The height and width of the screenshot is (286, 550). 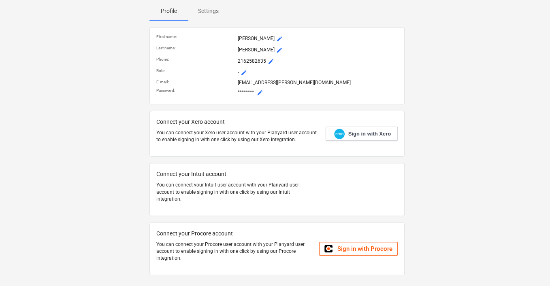 I want to click on p: E-mail :, so click(x=195, y=82).